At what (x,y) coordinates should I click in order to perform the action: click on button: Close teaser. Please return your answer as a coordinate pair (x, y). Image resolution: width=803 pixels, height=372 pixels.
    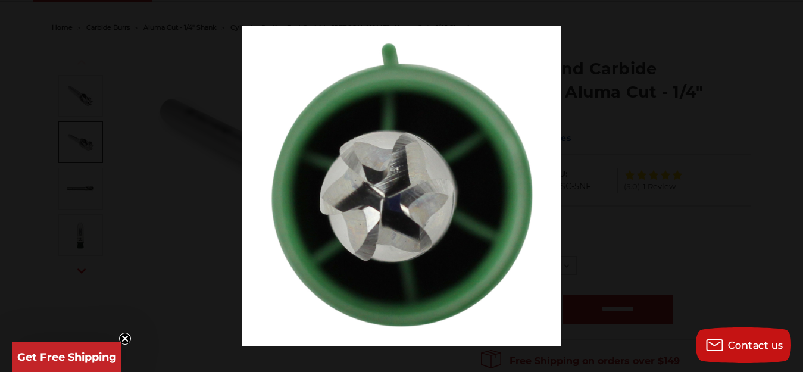
    Looking at the image, I should click on (125, 339).